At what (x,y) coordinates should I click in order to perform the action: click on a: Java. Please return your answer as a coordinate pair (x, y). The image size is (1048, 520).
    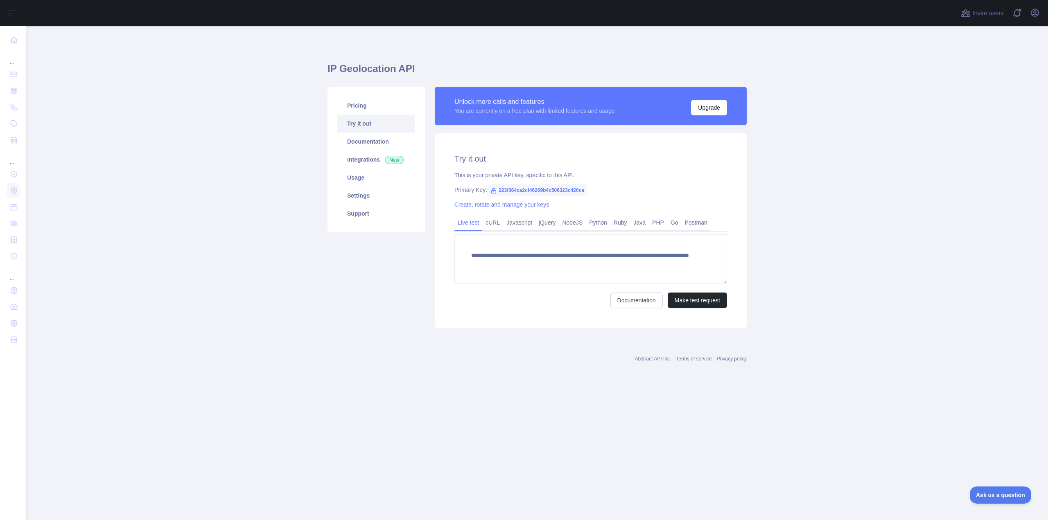
    Looking at the image, I should click on (640, 223).